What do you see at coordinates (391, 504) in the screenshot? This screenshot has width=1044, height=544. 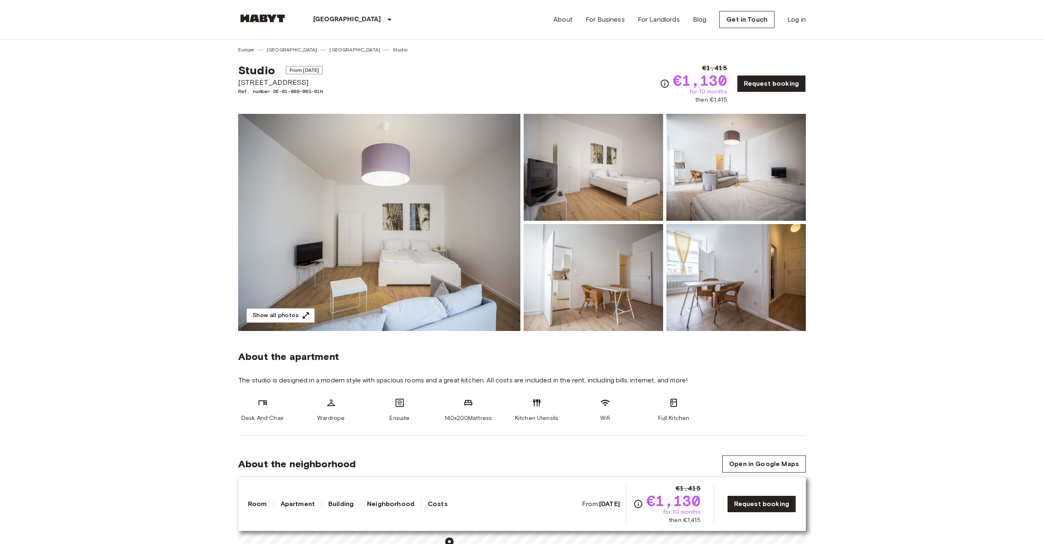 I see `a: Neighborhood` at bounding box center [391, 504].